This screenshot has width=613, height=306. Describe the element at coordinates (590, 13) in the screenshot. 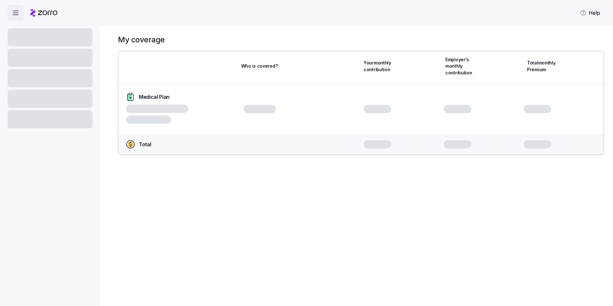

I see `button: Help` at that location.